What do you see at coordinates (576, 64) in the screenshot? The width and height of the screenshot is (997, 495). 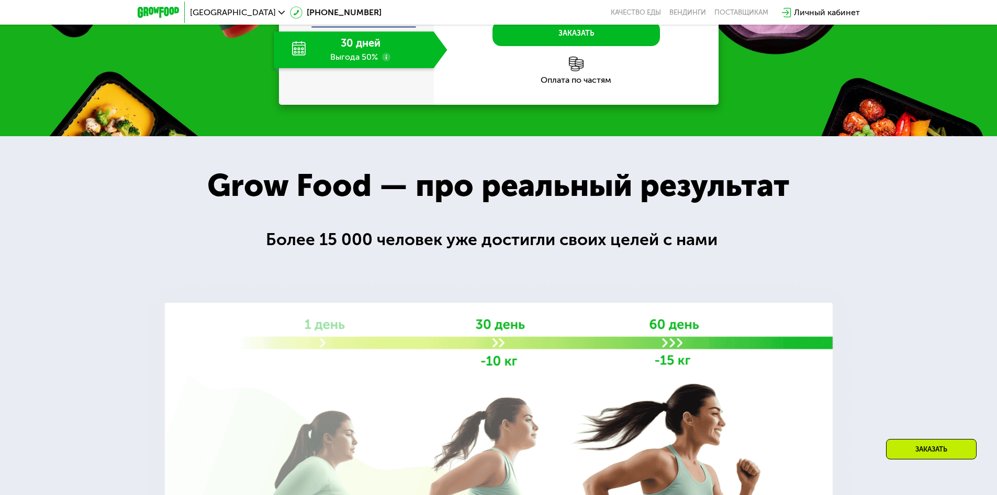 I see `img: l6xcnZfty9opOoJh.png` at bounding box center [576, 64].